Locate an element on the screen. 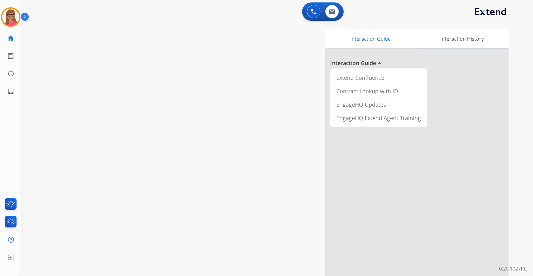  div: EngageHQ Updates is located at coordinates (378, 104).